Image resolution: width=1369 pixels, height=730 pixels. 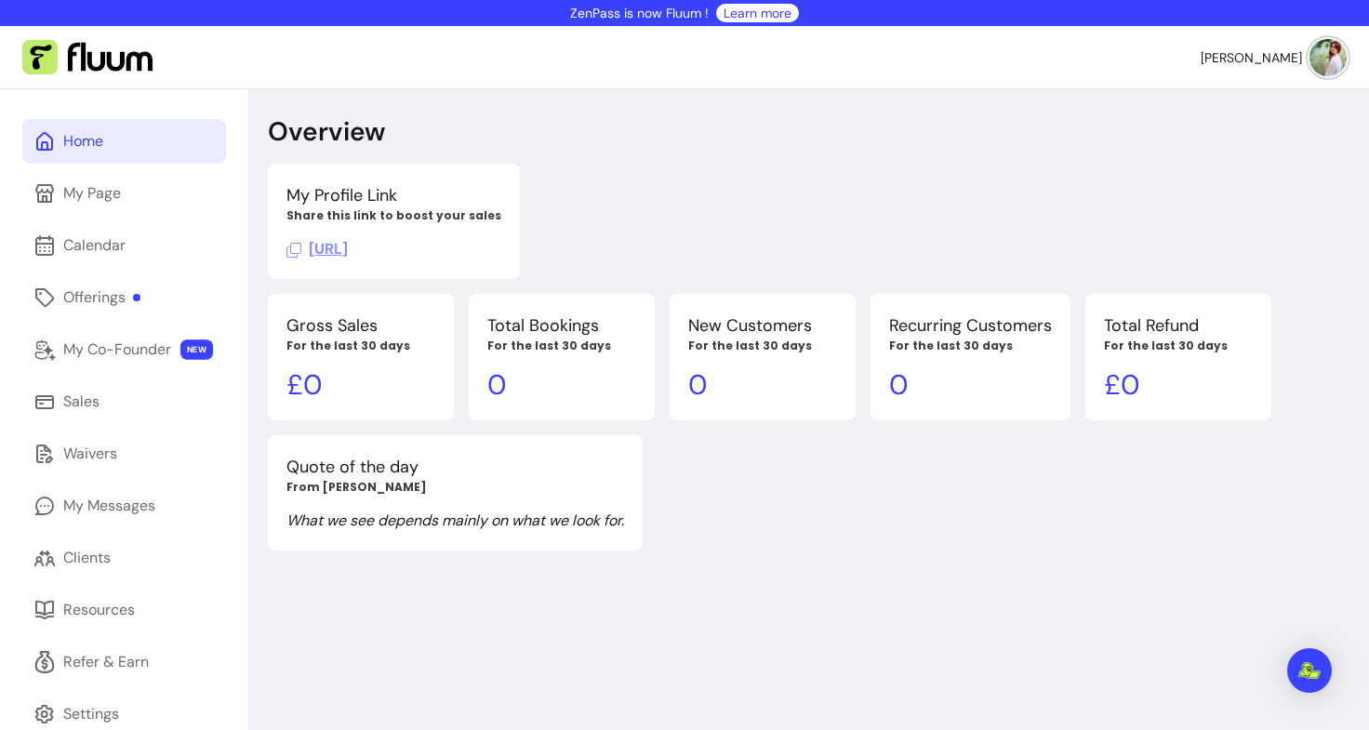 What do you see at coordinates (124, 350) in the screenshot?
I see `a: My Co-Founder NEW` at bounding box center [124, 350].